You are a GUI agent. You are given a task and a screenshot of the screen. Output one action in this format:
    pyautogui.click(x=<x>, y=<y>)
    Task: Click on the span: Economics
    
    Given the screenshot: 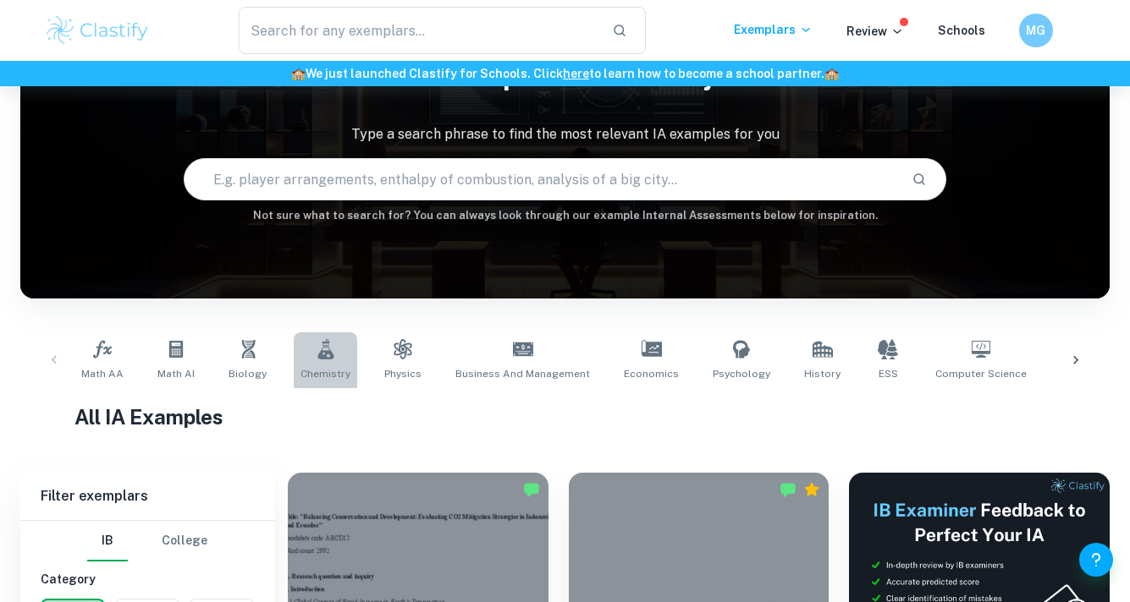 What is the action you would take?
    pyautogui.click(x=651, y=374)
    